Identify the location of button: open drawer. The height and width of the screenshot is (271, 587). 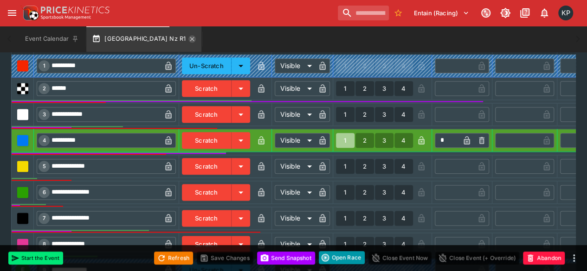
(12, 13).